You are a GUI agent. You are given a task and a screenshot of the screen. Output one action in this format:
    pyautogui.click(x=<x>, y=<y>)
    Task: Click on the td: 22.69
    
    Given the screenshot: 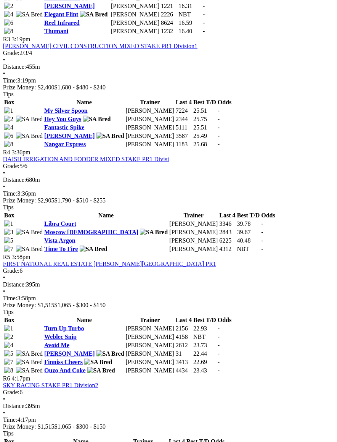 What is the action you would take?
    pyautogui.click(x=205, y=362)
    